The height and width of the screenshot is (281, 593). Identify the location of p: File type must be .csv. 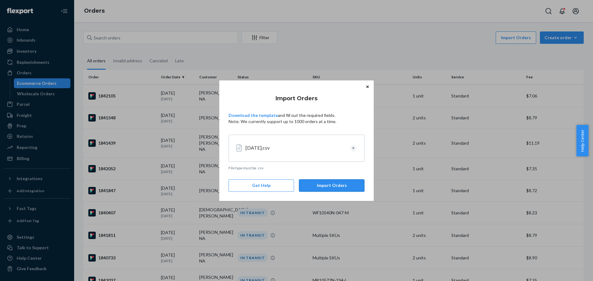
(296, 168).